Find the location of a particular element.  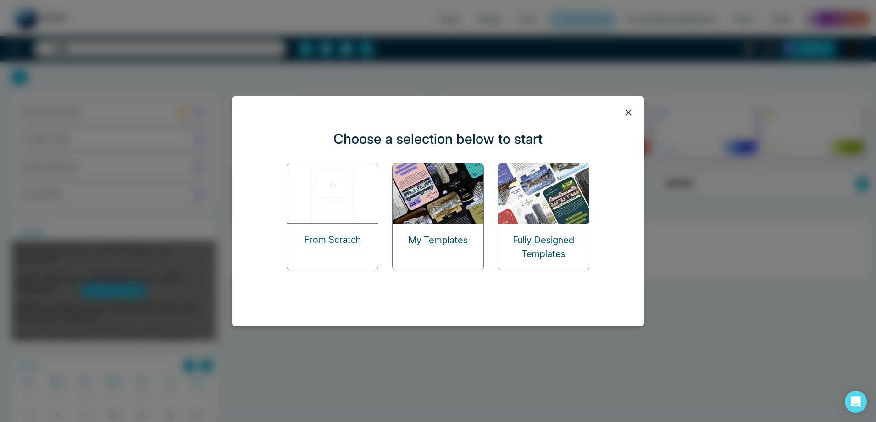

p: My Templates is located at coordinates (438, 240).